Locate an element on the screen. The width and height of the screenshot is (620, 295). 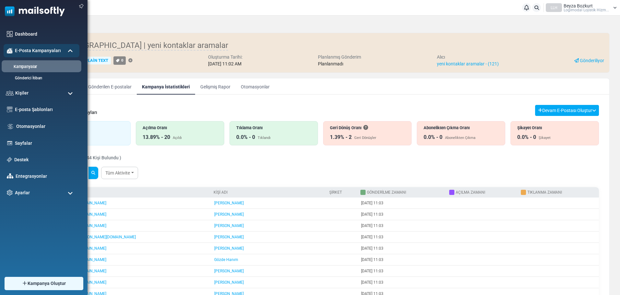
a: Kampanyalar is located at coordinates (41, 67).